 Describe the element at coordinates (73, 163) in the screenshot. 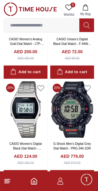

I see `div: AED 970.00` at that location.